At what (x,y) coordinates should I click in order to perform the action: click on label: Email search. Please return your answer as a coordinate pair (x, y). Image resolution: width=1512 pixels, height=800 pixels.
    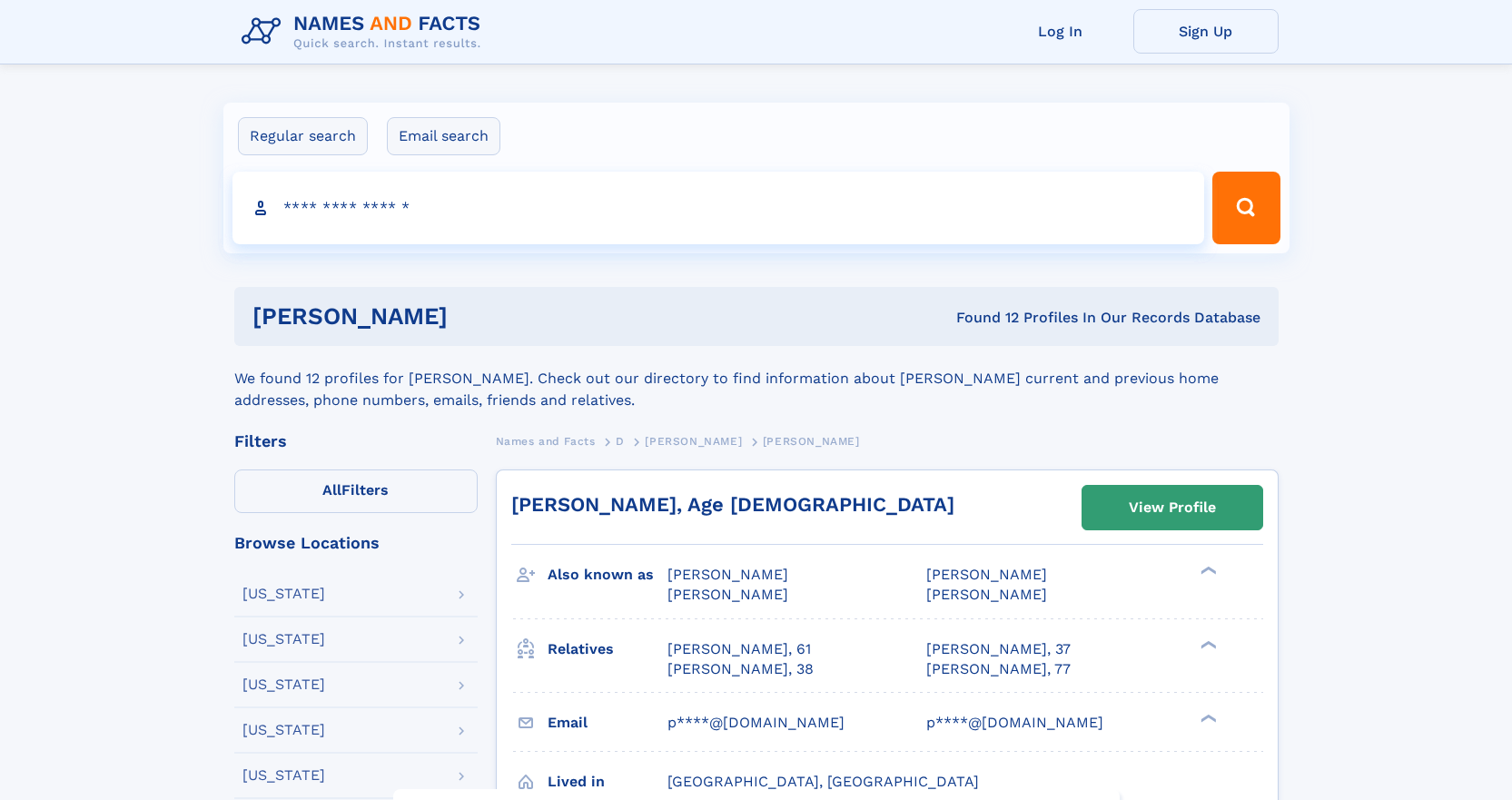
    Looking at the image, I should click on (443, 136).